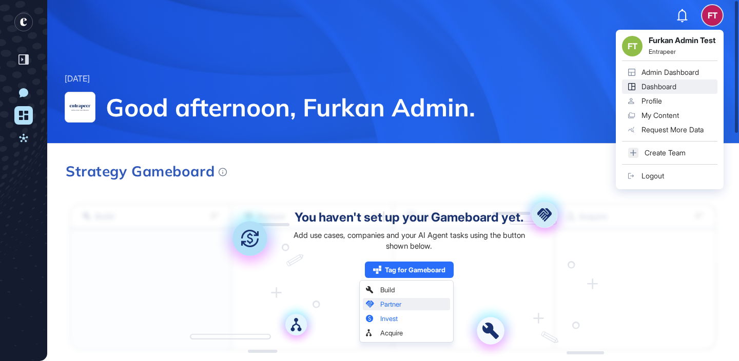 Image resolution: width=739 pixels, height=361 pixels. Describe the element at coordinates (545, 215) in the screenshot. I see `img: partner.aac698ea.svg` at that location.